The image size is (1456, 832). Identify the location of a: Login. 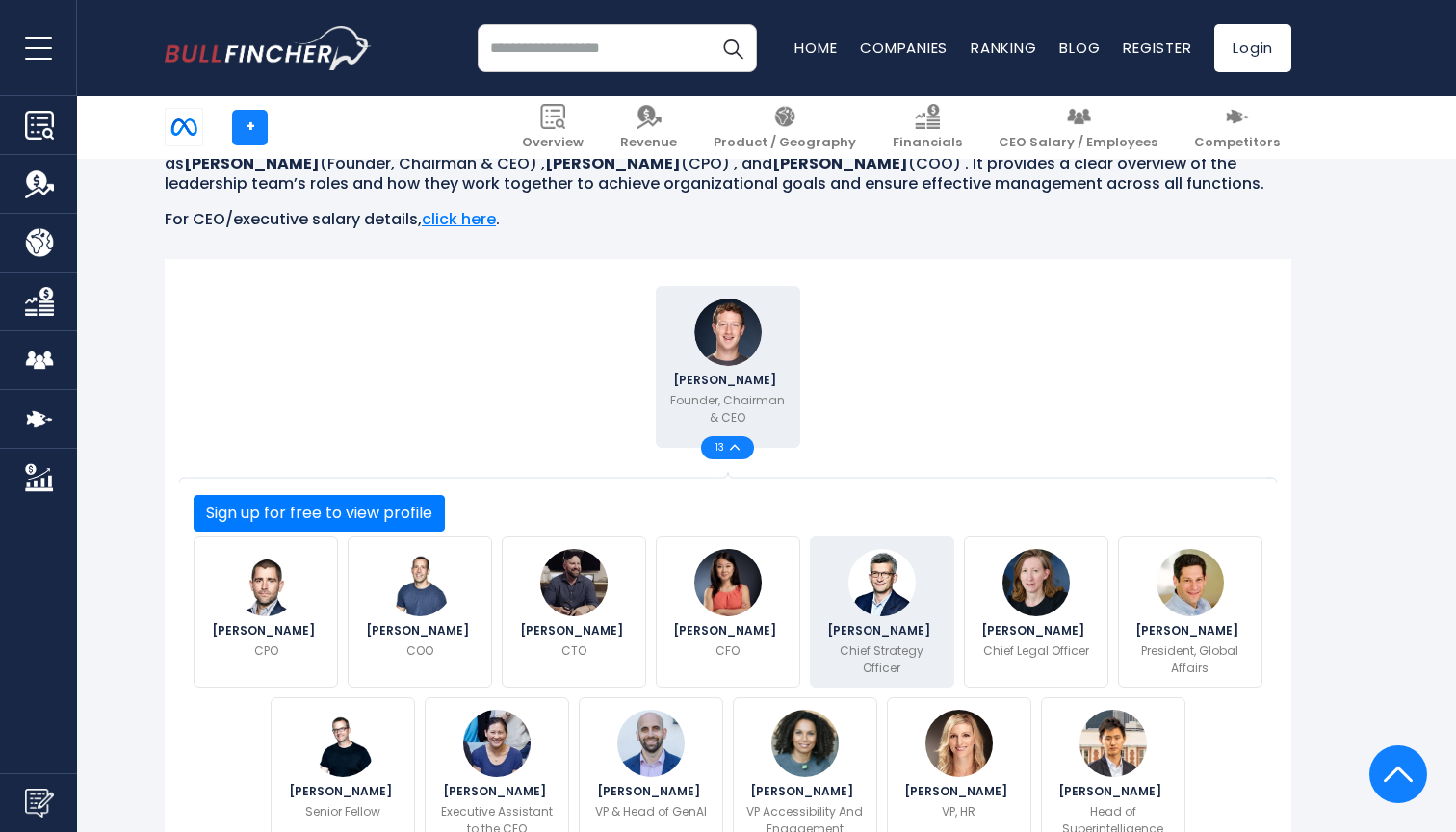
(1253, 48).